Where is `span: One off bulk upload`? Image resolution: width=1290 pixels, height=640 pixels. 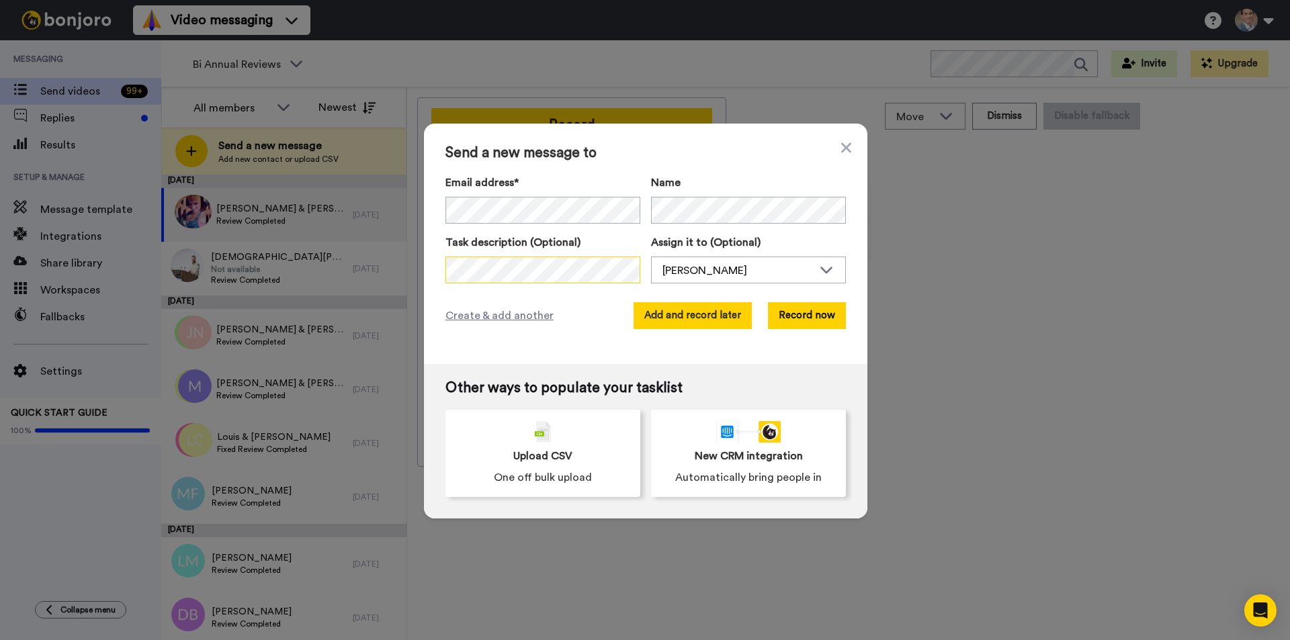
span: One off bulk upload is located at coordinates (543, 478).